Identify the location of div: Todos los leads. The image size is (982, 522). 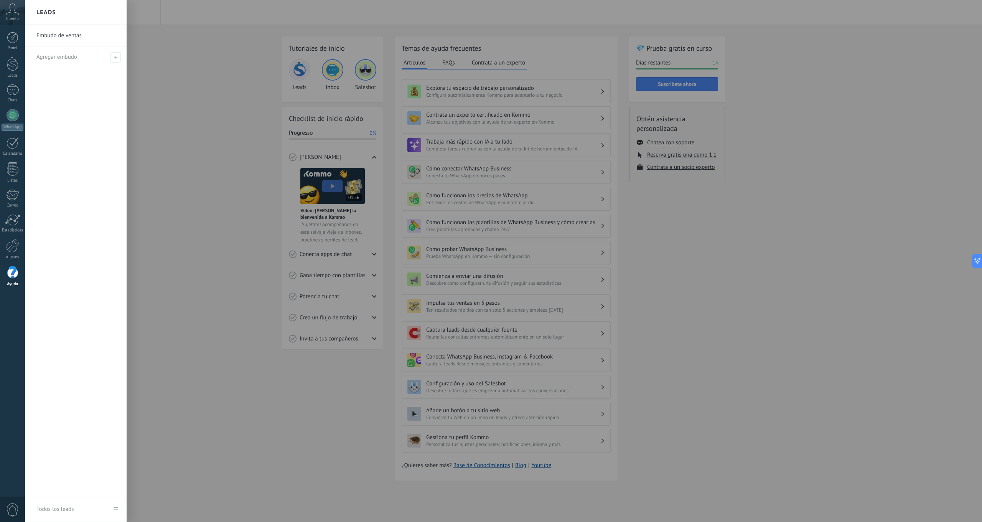
(55, 509).